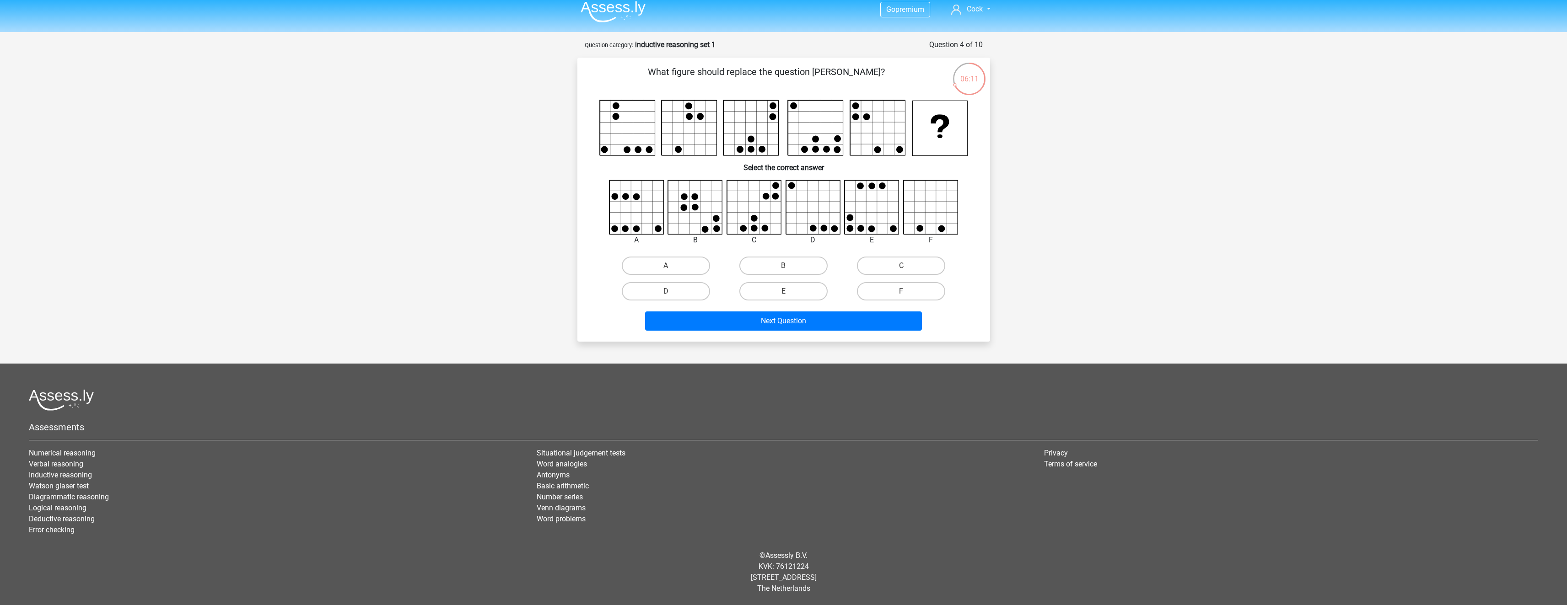  I want to click on div: 06:11, so click(969, 73).